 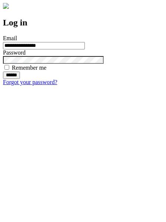 What do you see at coordinates (30, 82) in the screenshot?
I see `a: Forgot your password?` at bounding box center [30, 82].